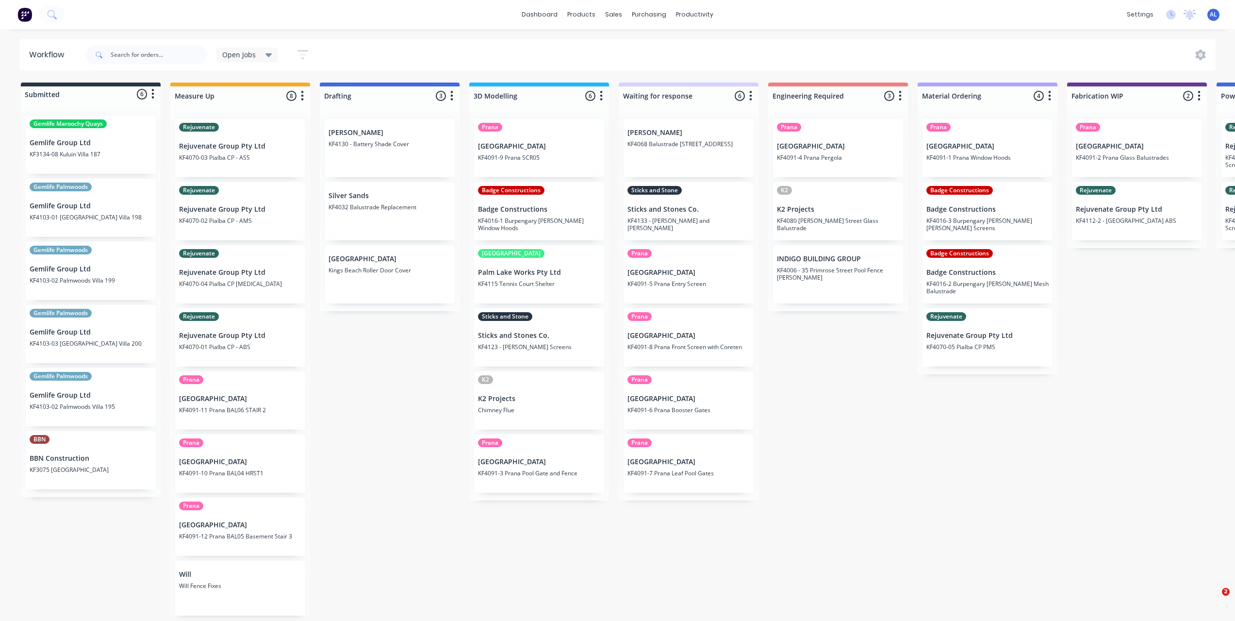 The height and width of the screenshot is (621, 1235). Describe the element at coordinates (689, 410) in the screenshot. I see `p: KF4091-6 Prana Booster Gates` at that location.